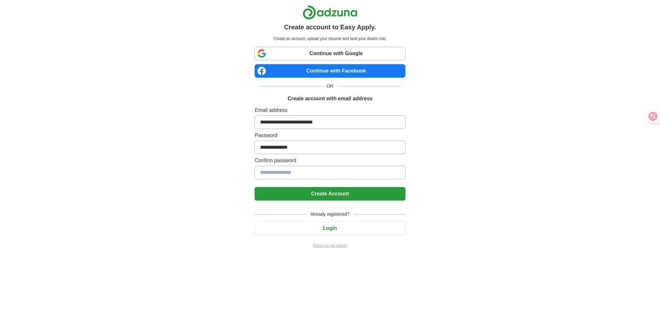 This screenshot has width=660, height=317. What do you see at coordinates (330, 110) in the screenshot?
I see `label: Email address` at bounding box center [330, 110].